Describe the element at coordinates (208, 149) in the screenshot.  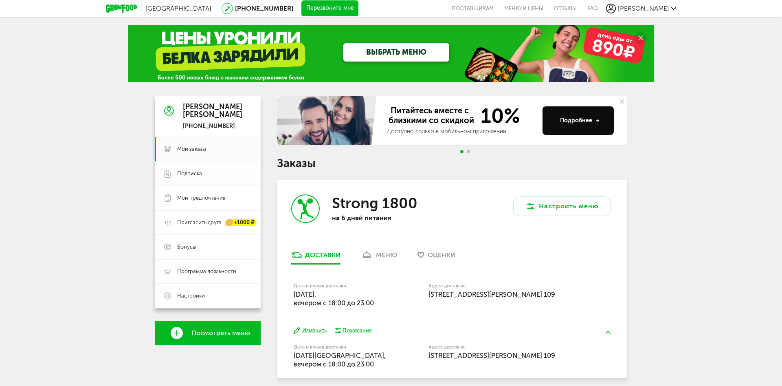
I see `a: Мои заказы` at that location.